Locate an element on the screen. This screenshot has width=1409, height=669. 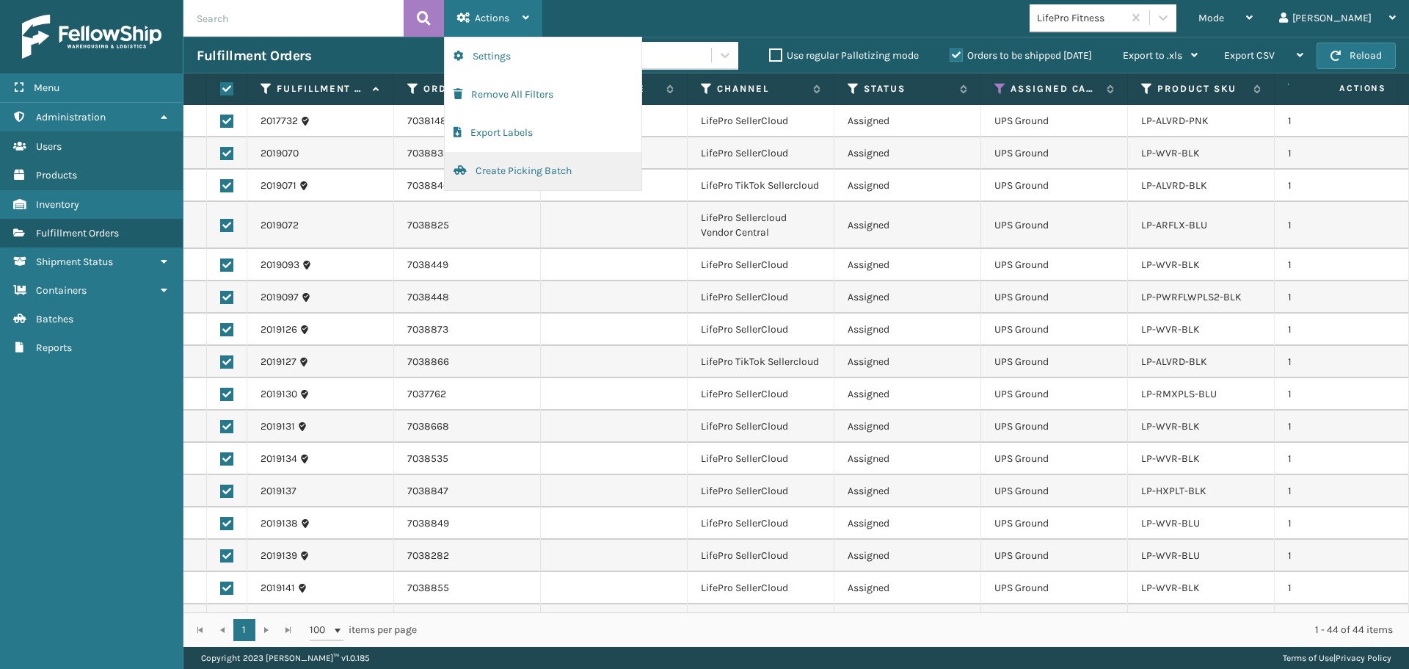
a: 2019130 is located at coordinates (279, 394).